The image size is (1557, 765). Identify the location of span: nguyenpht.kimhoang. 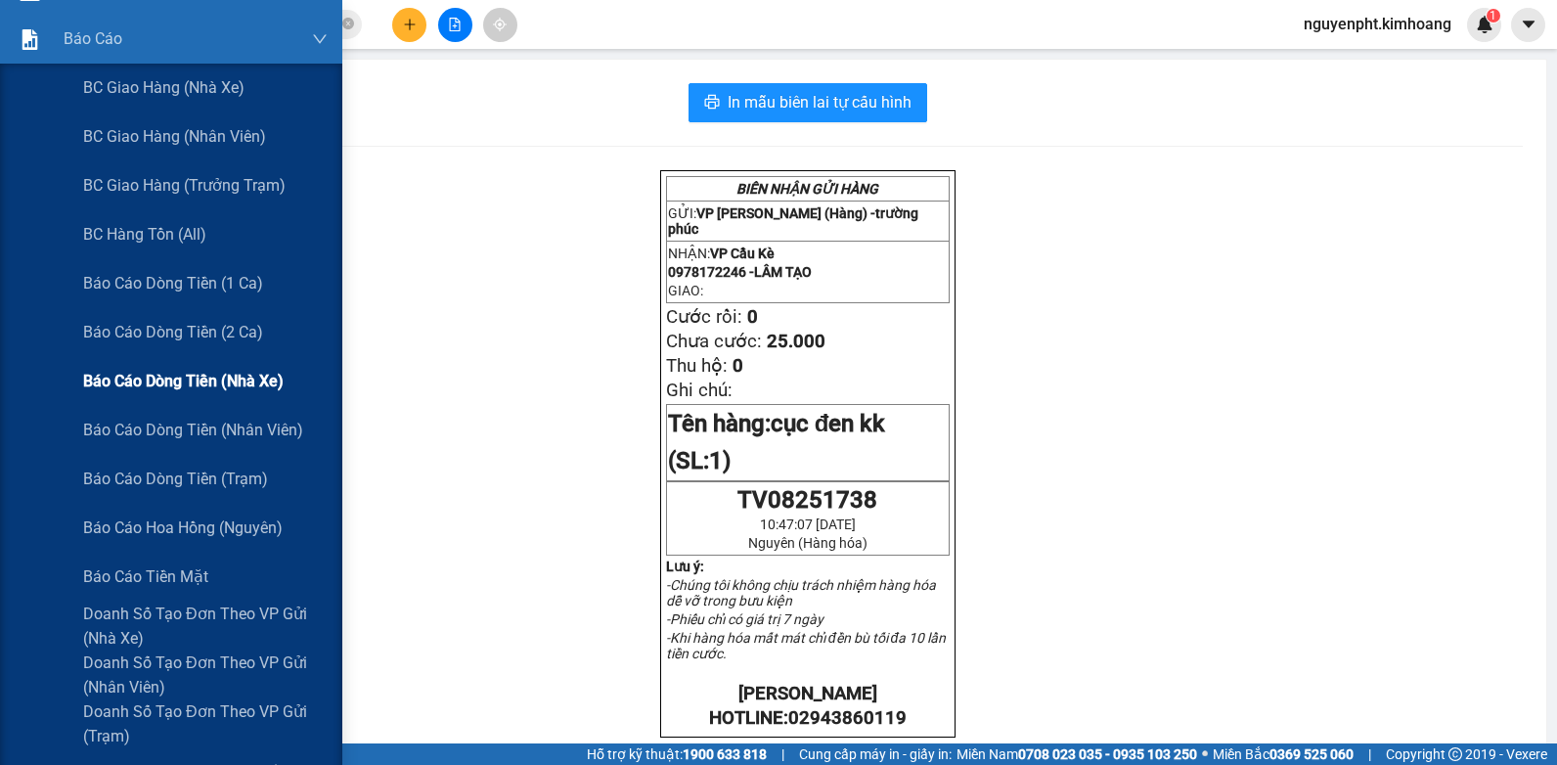
(1377, 23).